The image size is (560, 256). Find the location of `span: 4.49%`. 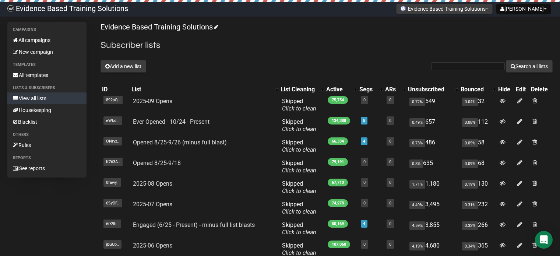

span: 4.49% is located at coordinates (417, 205).